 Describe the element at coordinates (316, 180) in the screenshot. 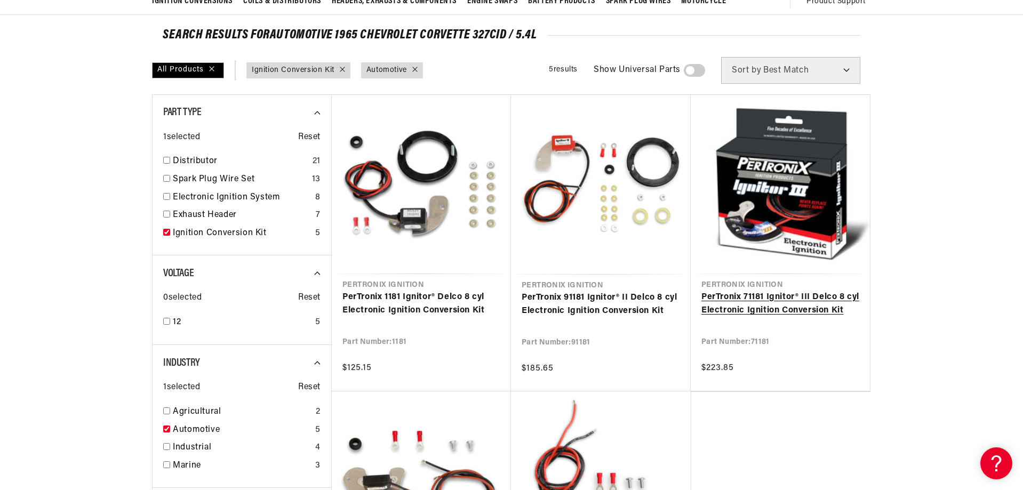

I see `div: 13` at that location.